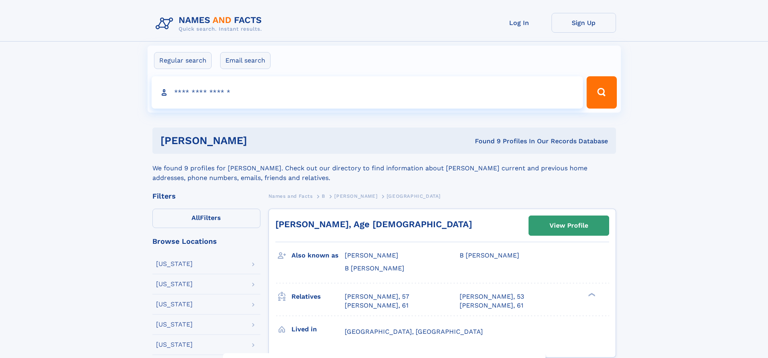 This screenshot has width=768, height=358. What do you see at coordinates (318, 255) in the screenshot?
I see `h3: Also known as` at bounding box center [318, 255].